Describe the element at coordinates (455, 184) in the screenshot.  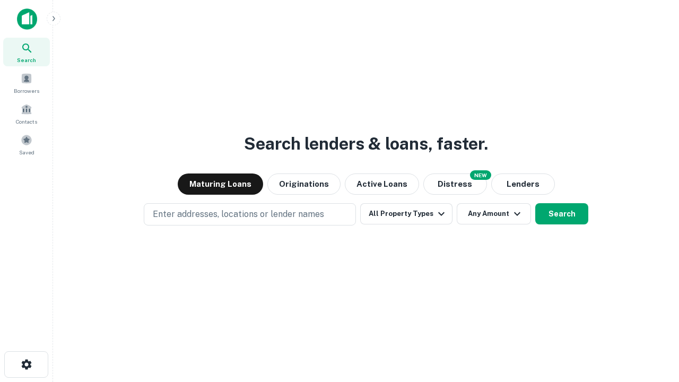
I see `button: Search distressed loans with lien and other non-mortgage details.` at that location.